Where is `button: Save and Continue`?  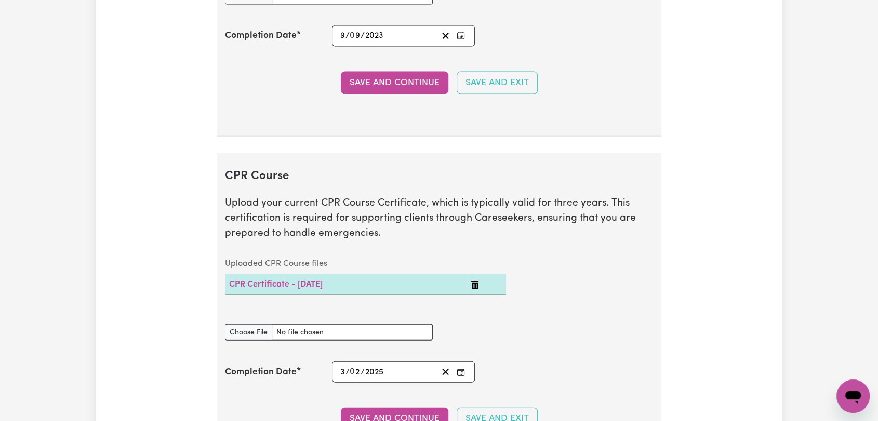
button: Save and Continue is located at coordinates (394, 83).